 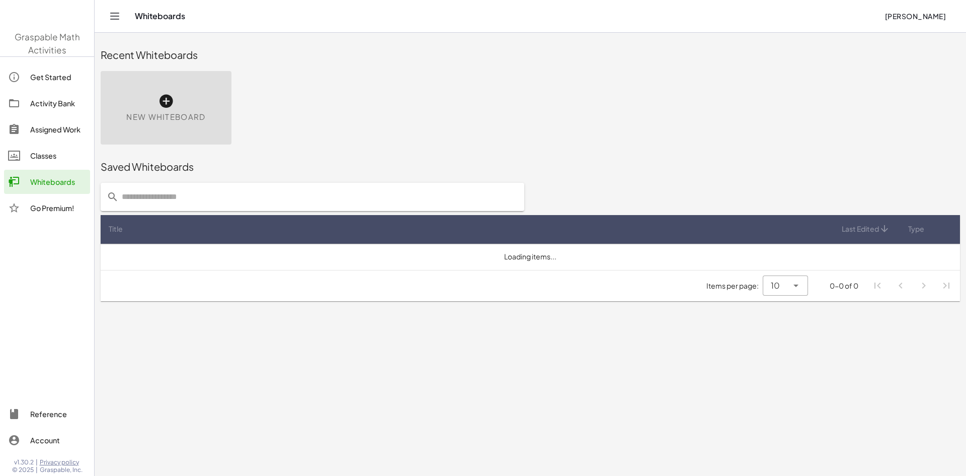 What do you see at coordinates (61, 462) in the screenshot?
I see `a: Privacy policy` at bounding box center [61, 462].